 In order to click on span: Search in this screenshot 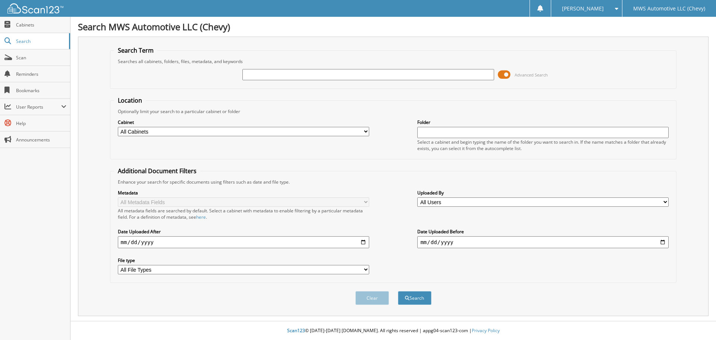, I will do `click(41, 41)`.